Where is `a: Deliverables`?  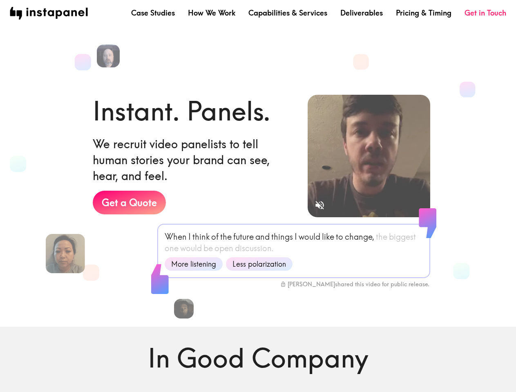 a: Deliverables is located at coordinates (362, 13).